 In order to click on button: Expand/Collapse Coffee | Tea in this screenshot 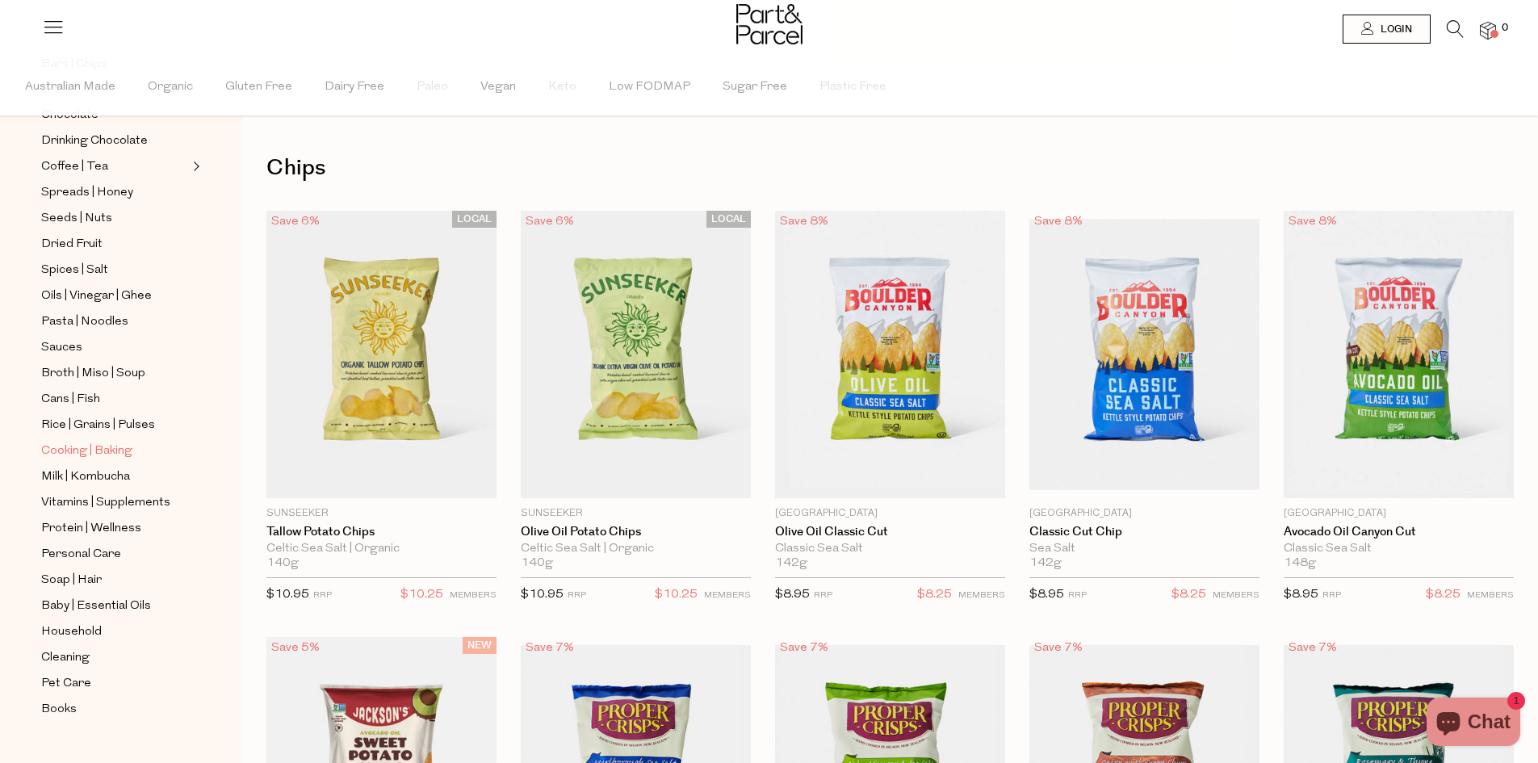, I will do `click(195, 166)`.